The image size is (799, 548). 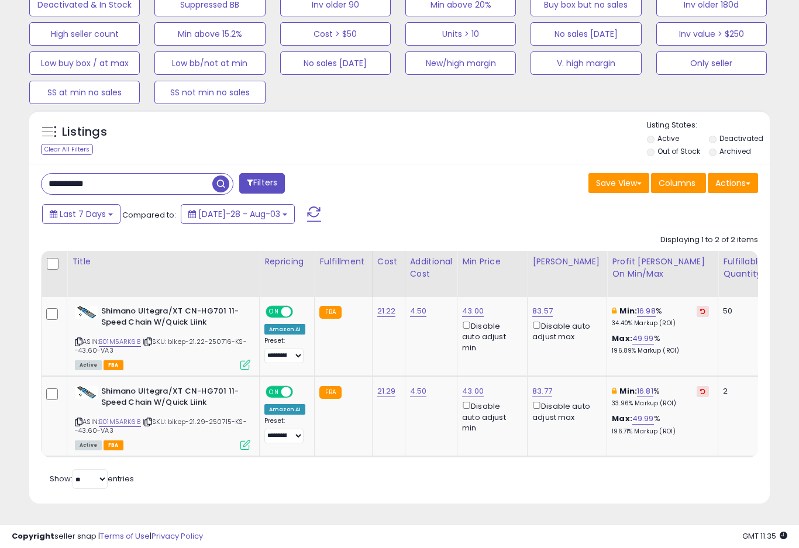 What do you see at coordinates (161, 426) in the screenshot?
I see `span: | SKU: bikep-21.29-250715-KS--43.60-VA3` at bounding box center [161, 426].